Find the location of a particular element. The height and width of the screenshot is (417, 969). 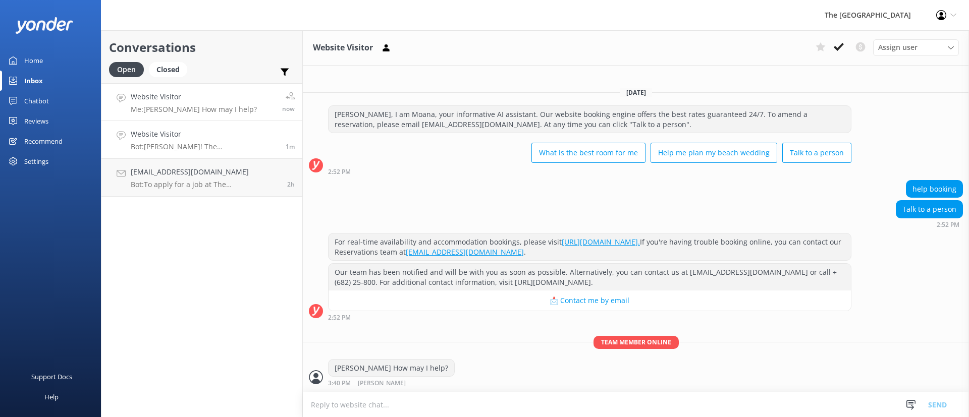

div: Help is located at coordinates (51, 397).